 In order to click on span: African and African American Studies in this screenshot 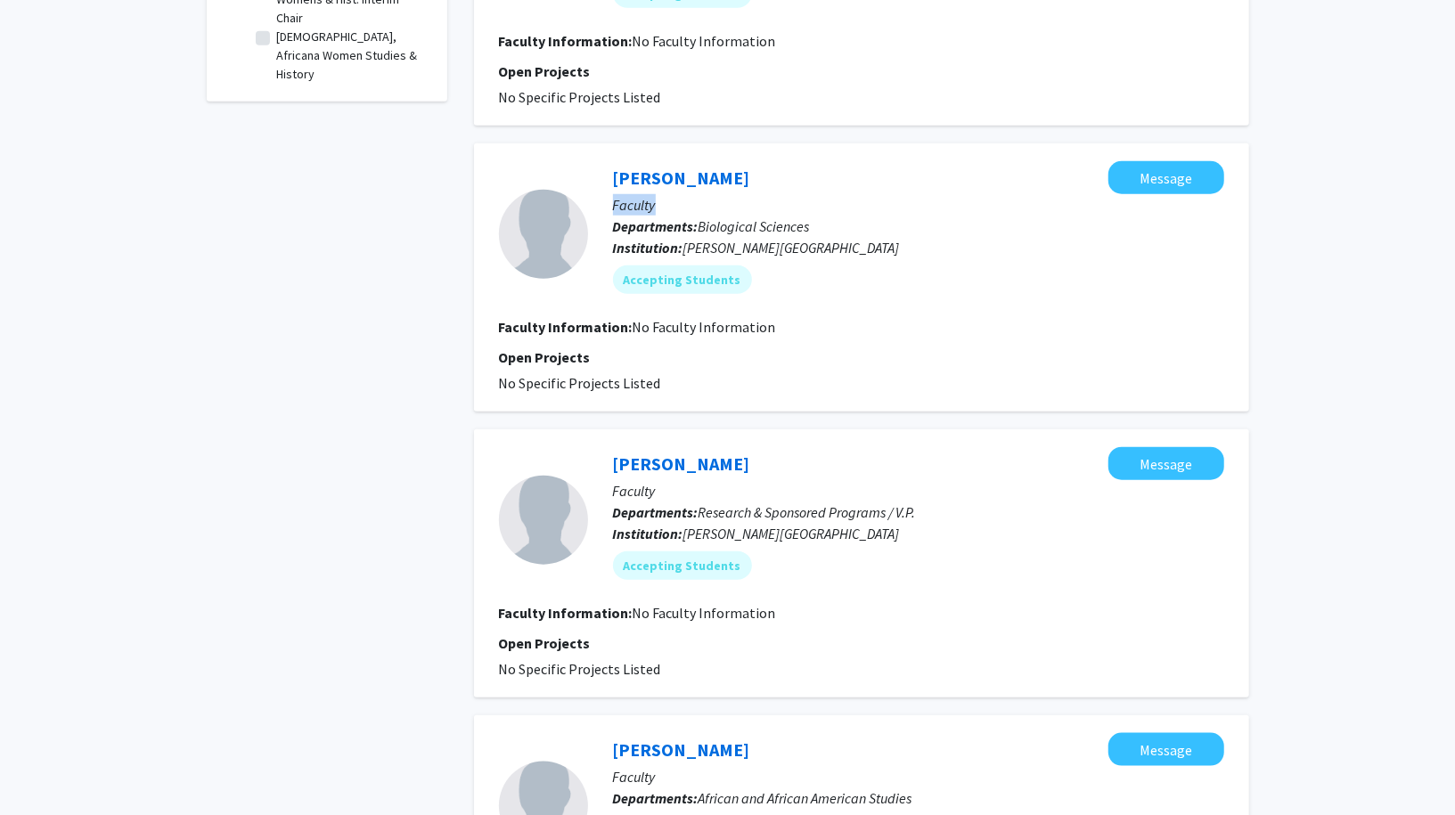, I will do `click(805, 798)`.